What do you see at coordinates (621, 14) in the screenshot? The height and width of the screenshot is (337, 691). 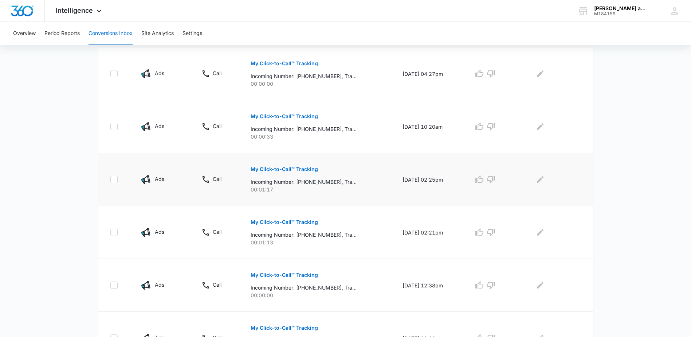 I see `div: account id` at bounding box center [621, 14].